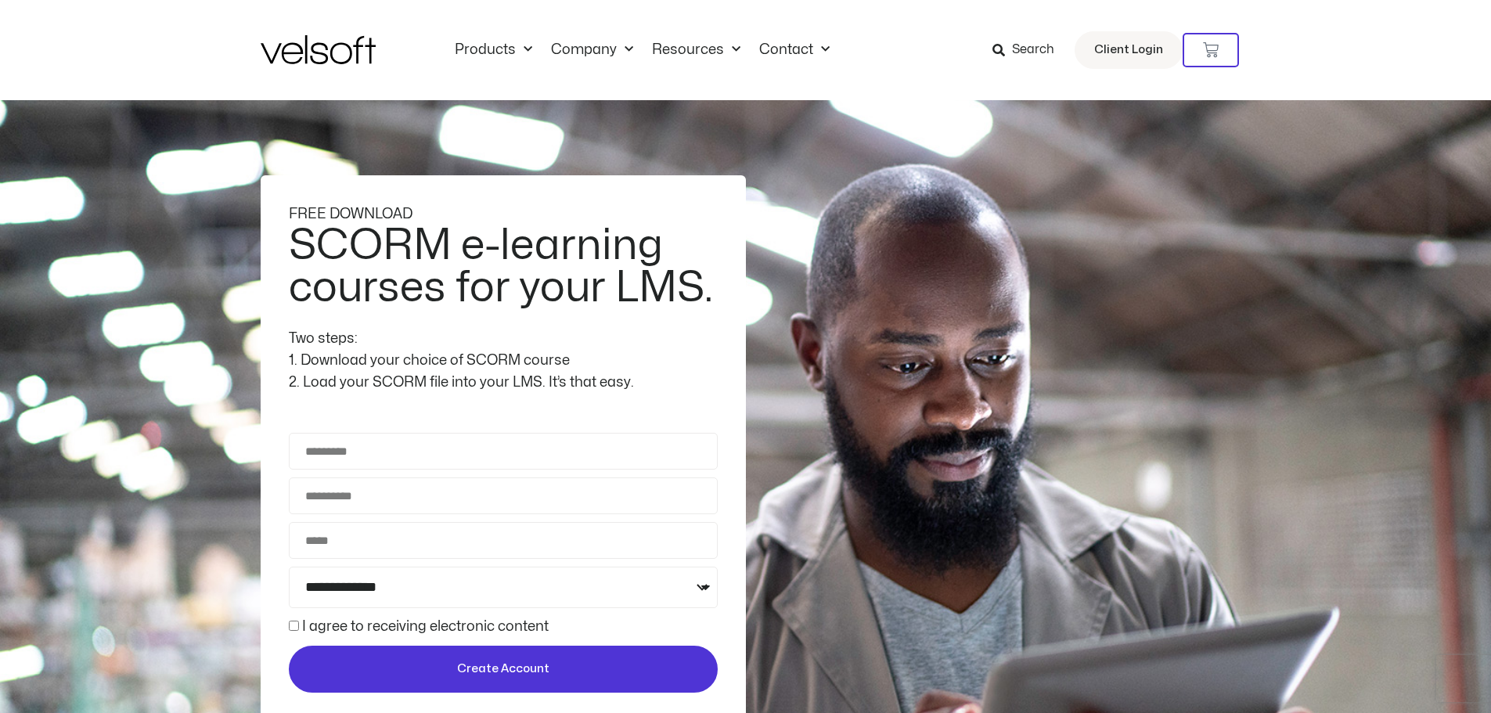  I want to click on div: FREE DOWNLOAD, so click(503, 215).